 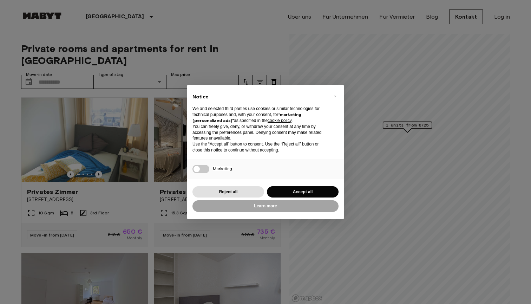 What do you see at coordinates (335, 96) in the screenshot?
I see `button: Close this notice` at bounding box center [335, 96].